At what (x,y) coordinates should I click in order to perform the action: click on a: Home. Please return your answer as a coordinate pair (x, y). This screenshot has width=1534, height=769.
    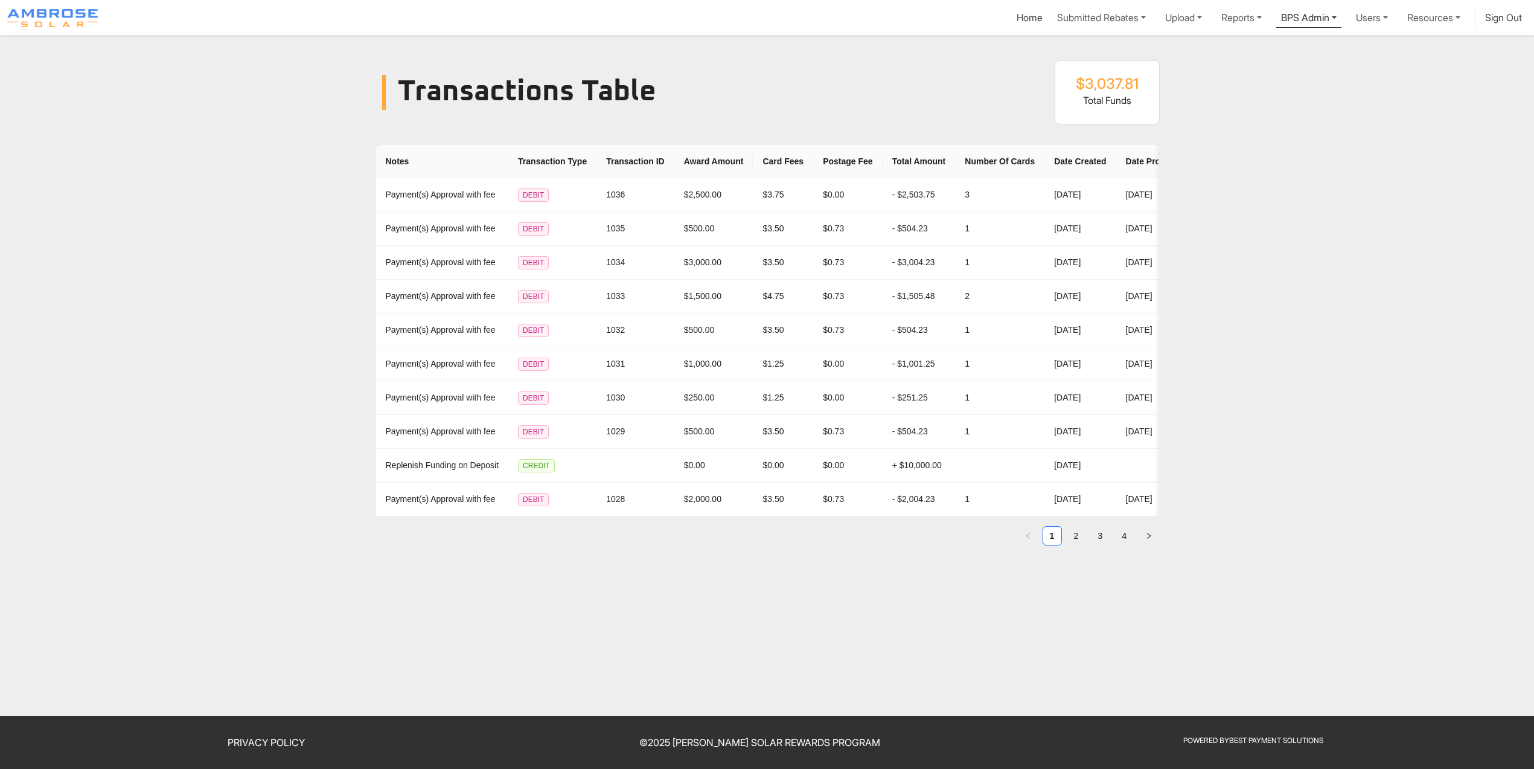
    Looking at the image, I should click on (1029, 18).